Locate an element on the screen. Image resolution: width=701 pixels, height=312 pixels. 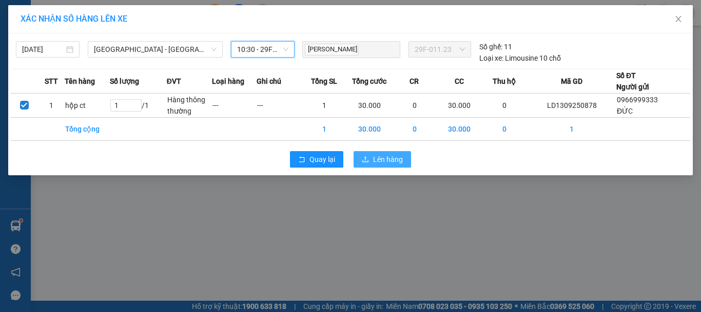
span: 10:30 - 29F-011.23 is located at coordinates (263, 49).